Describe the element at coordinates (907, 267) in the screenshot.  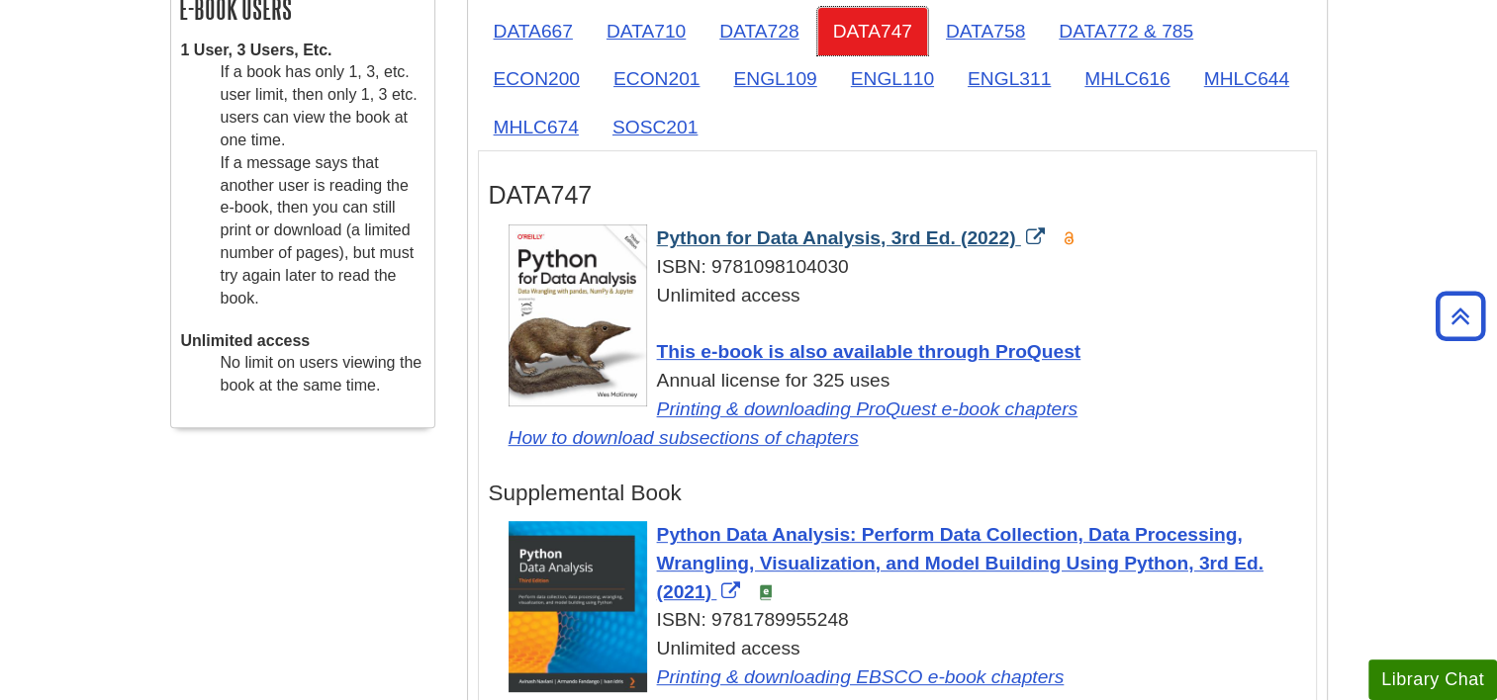
I see `div: ISBN: 9781098104030` at that location.